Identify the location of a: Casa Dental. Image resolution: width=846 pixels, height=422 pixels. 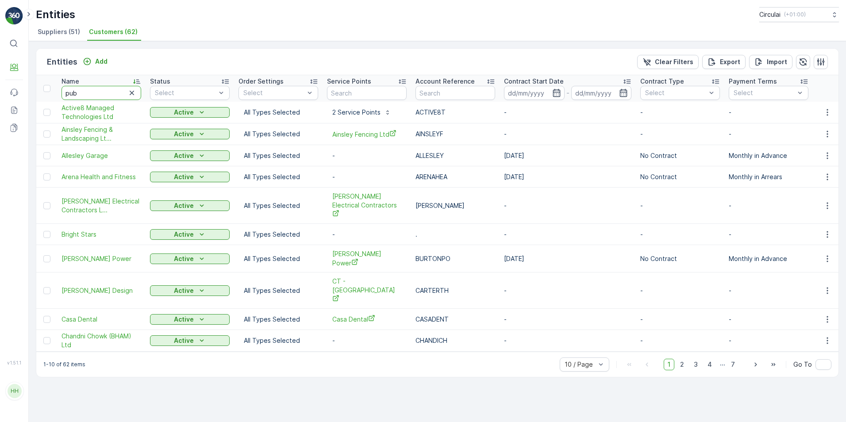
(367, 319).